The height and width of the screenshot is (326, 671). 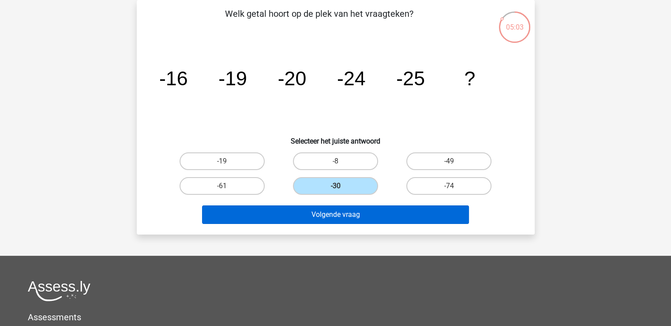 I want to click on h5: Assessments, so click(x=335, y=317).